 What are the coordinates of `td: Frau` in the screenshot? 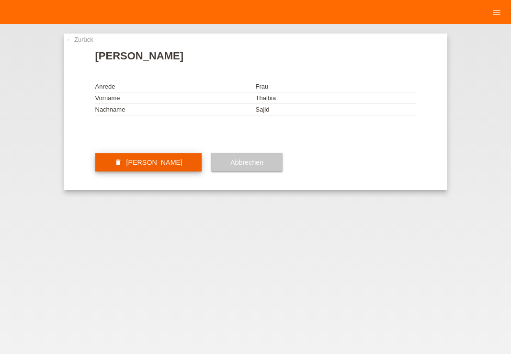 It's located at (336, 87).